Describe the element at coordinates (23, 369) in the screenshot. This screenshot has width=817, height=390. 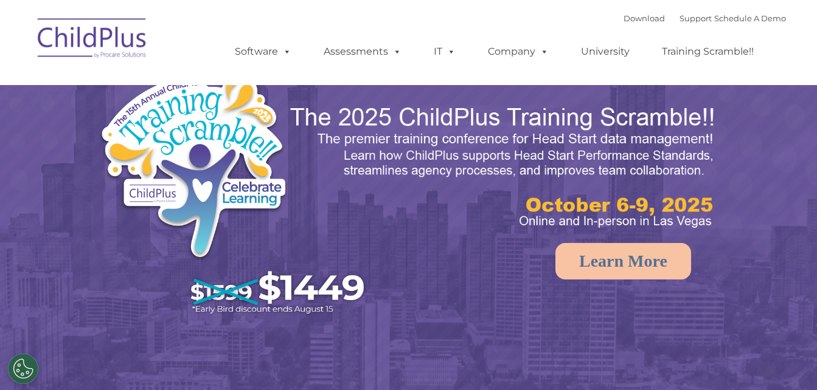
I see `button: Cookies Settings` at that location.